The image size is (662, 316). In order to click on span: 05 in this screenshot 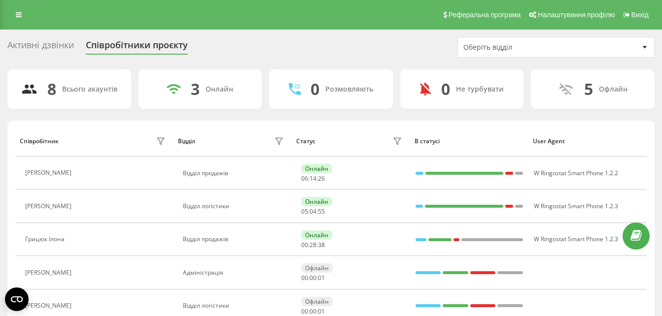, I will do `click(304, 211)`.